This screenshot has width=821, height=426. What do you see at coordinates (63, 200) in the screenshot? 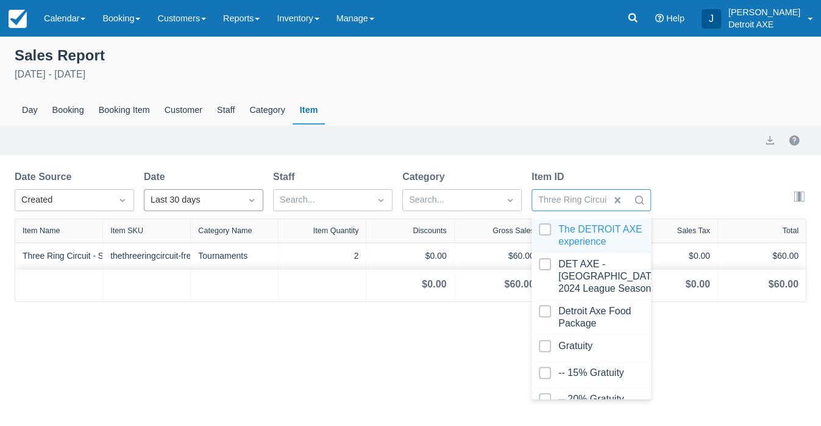
I see `div: Created` at bounding box center [63, 200].